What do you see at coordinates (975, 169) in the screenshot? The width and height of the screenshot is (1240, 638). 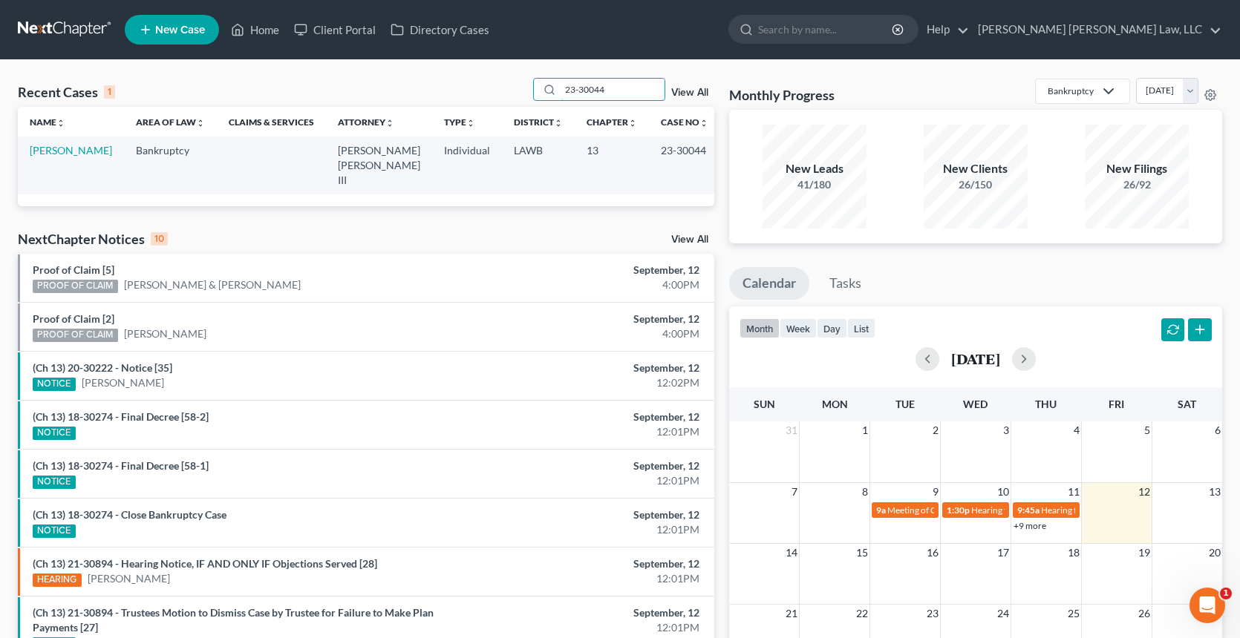 I see `div: New Clients` at bounding box center [975, 169].